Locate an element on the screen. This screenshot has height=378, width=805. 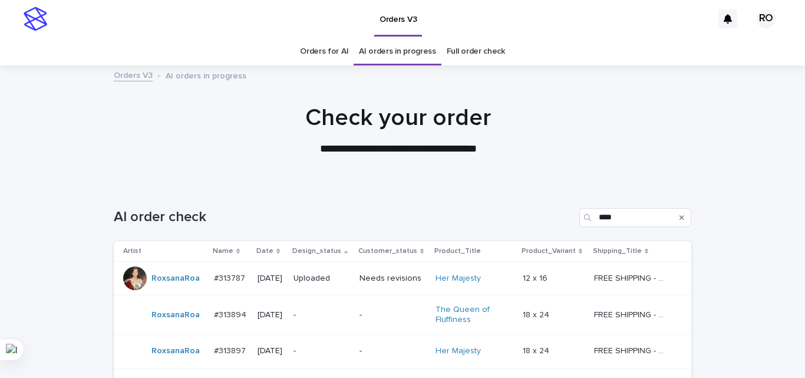
a: Orders for AI is located at coordinates (324, 51).